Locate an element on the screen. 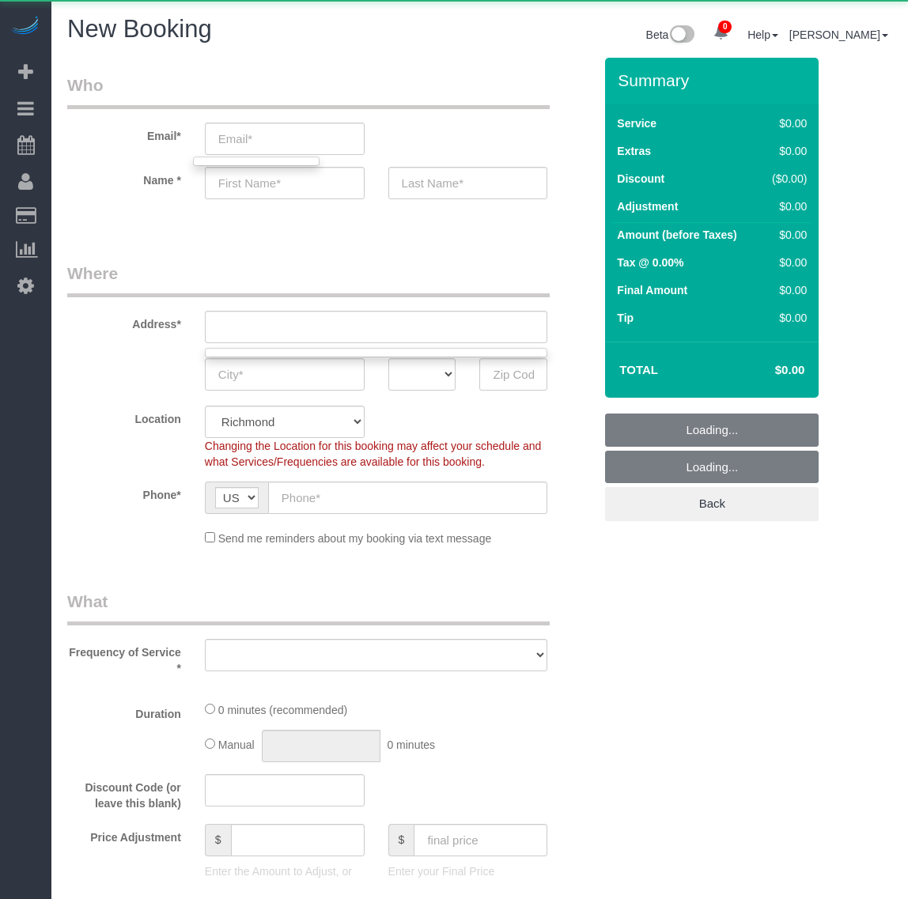 This screenshot has height=899, width=908. a: Automaid Logo is located at coordinates (25, 27).